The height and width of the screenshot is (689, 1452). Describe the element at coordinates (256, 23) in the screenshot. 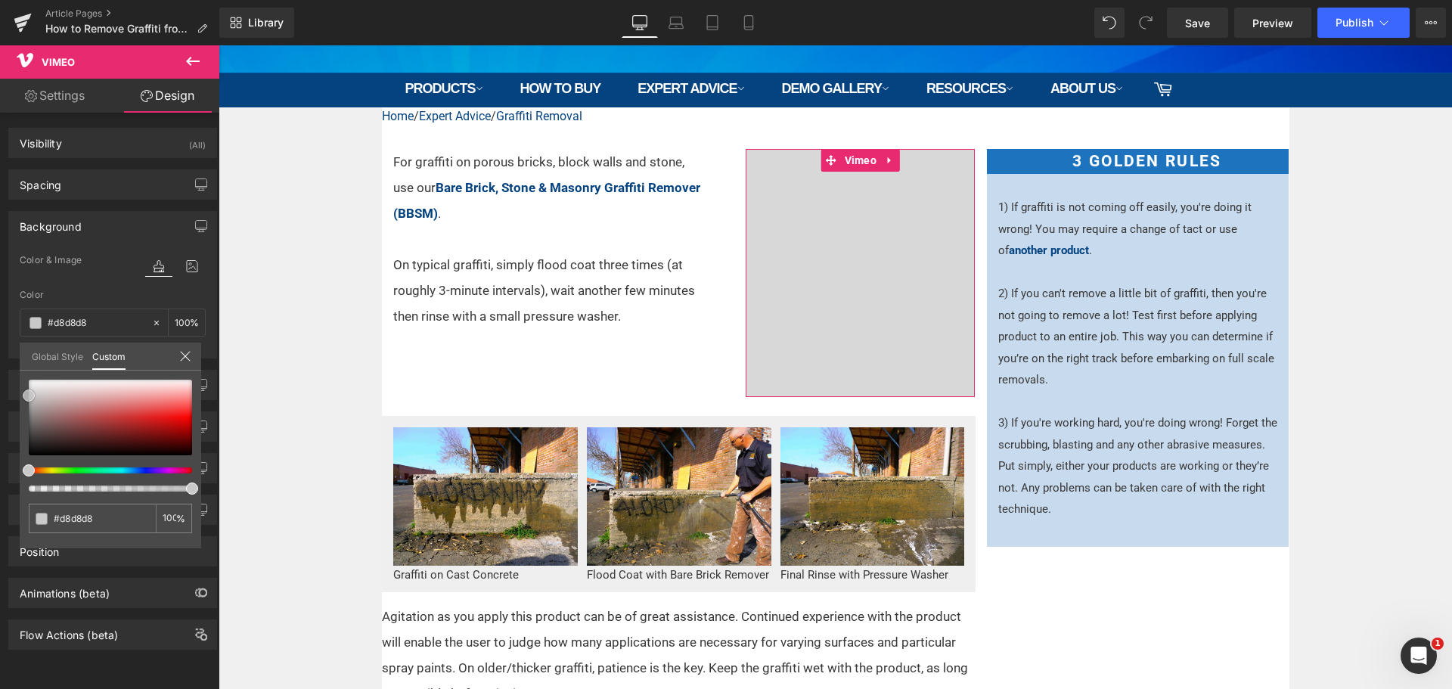

I see `a: New Library` at that location.